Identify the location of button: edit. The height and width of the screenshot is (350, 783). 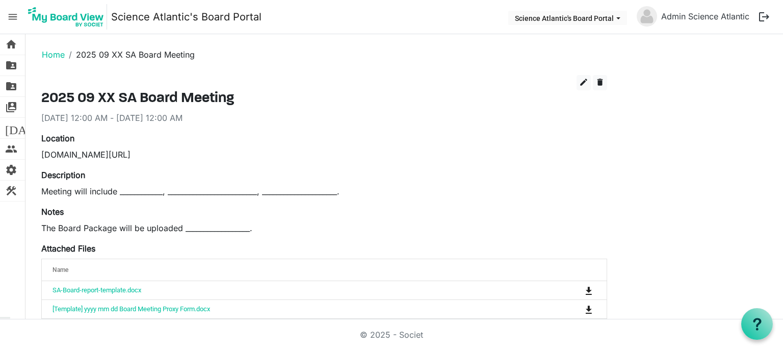
(584, 83).